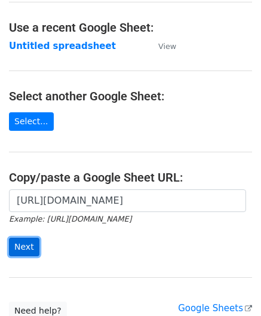  What do you see at coordinates (130, 96) in the screenshot?
I see `h4: Select another Google Sheet:` at bounding box center [130, 96].